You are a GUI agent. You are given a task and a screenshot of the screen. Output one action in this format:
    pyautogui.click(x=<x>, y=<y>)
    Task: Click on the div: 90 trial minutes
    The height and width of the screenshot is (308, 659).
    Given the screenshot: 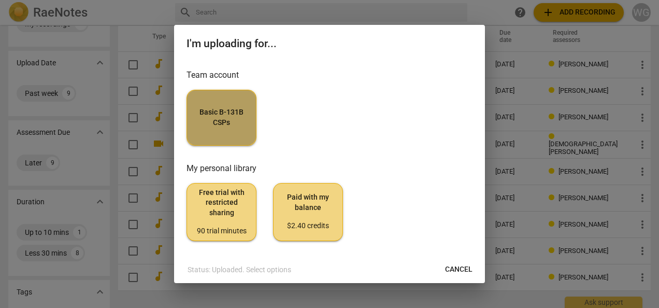 What is the action you would take?
    pyautogui.click(x=221, y=231)
    